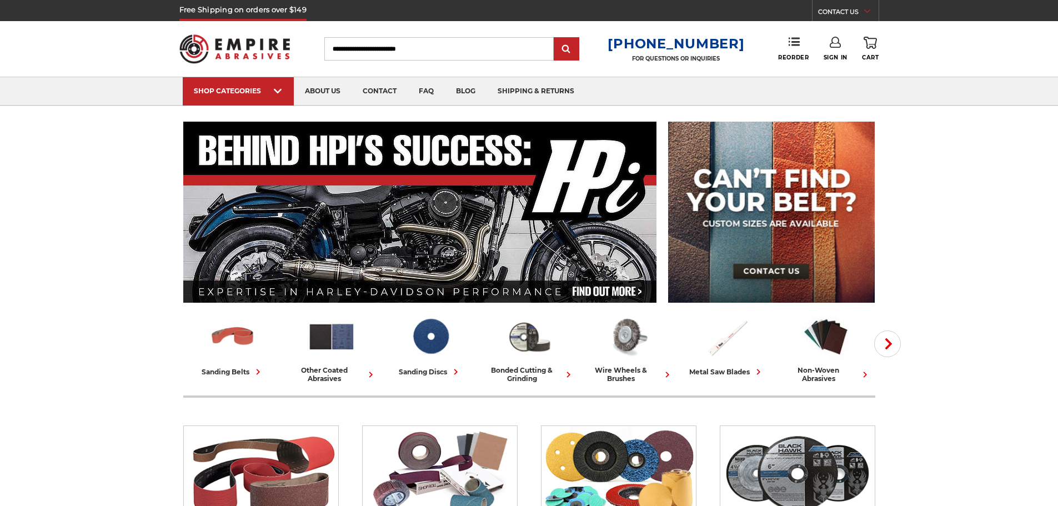 Image resolution: width=1058 pixels, height=506 pixels. What do you see at coordinates (871, 49) in the screenshot?
I see `a: Cart` at bounding box center [871, 49].